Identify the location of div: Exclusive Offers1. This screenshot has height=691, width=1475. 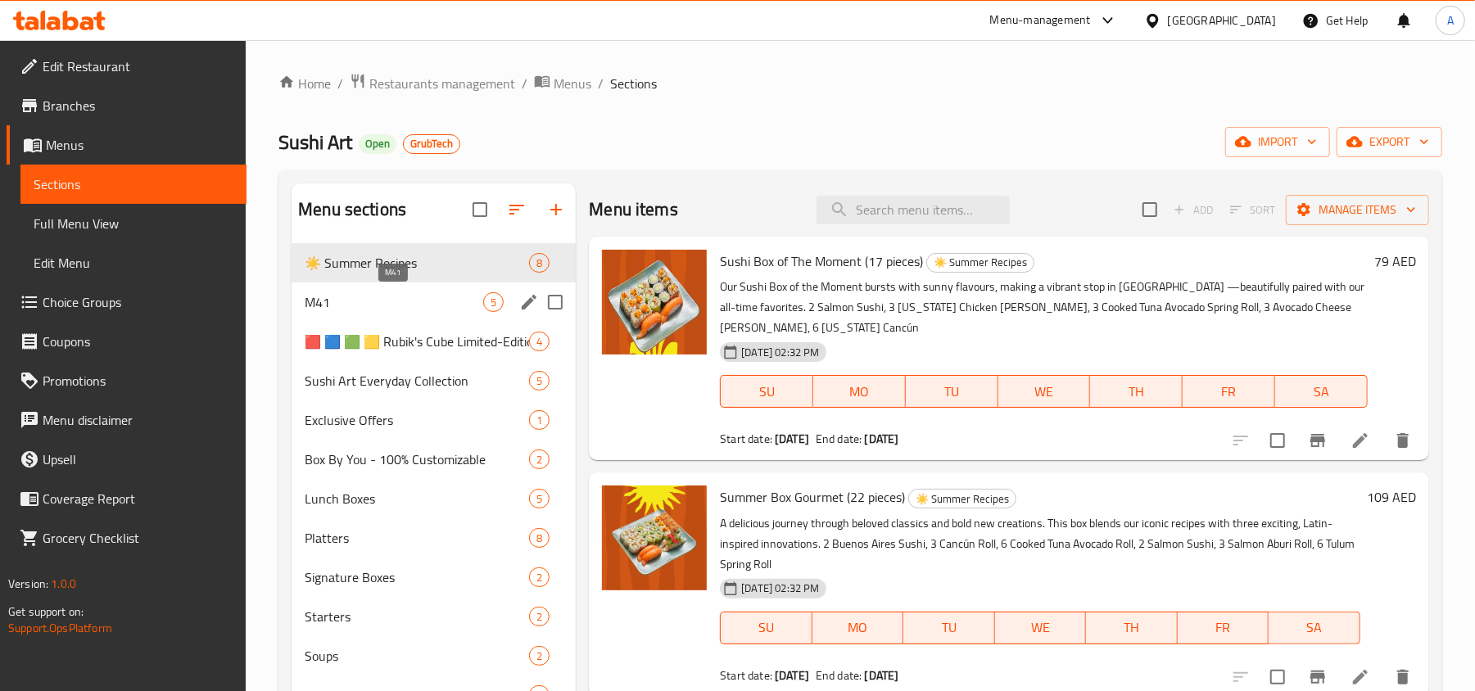
(433, 420).